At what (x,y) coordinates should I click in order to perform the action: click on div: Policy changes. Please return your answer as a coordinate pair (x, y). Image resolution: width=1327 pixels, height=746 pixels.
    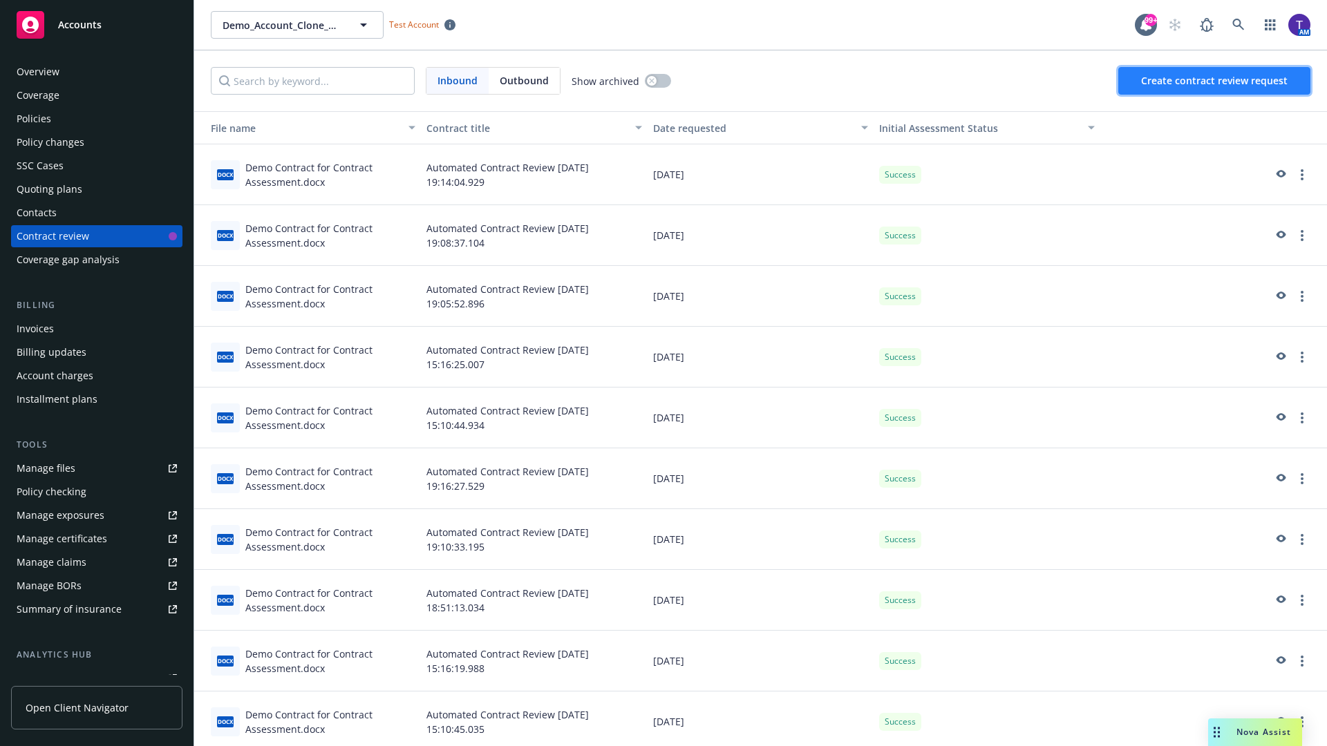
    Looking at the image, I should click on (50, 142).